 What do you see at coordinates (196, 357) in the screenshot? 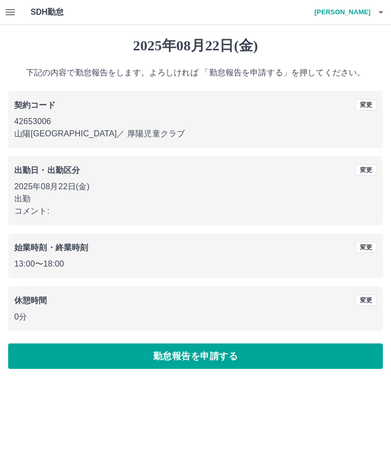
I see `button: 勤怠報告を申請する` at bounding box center [196, 357].